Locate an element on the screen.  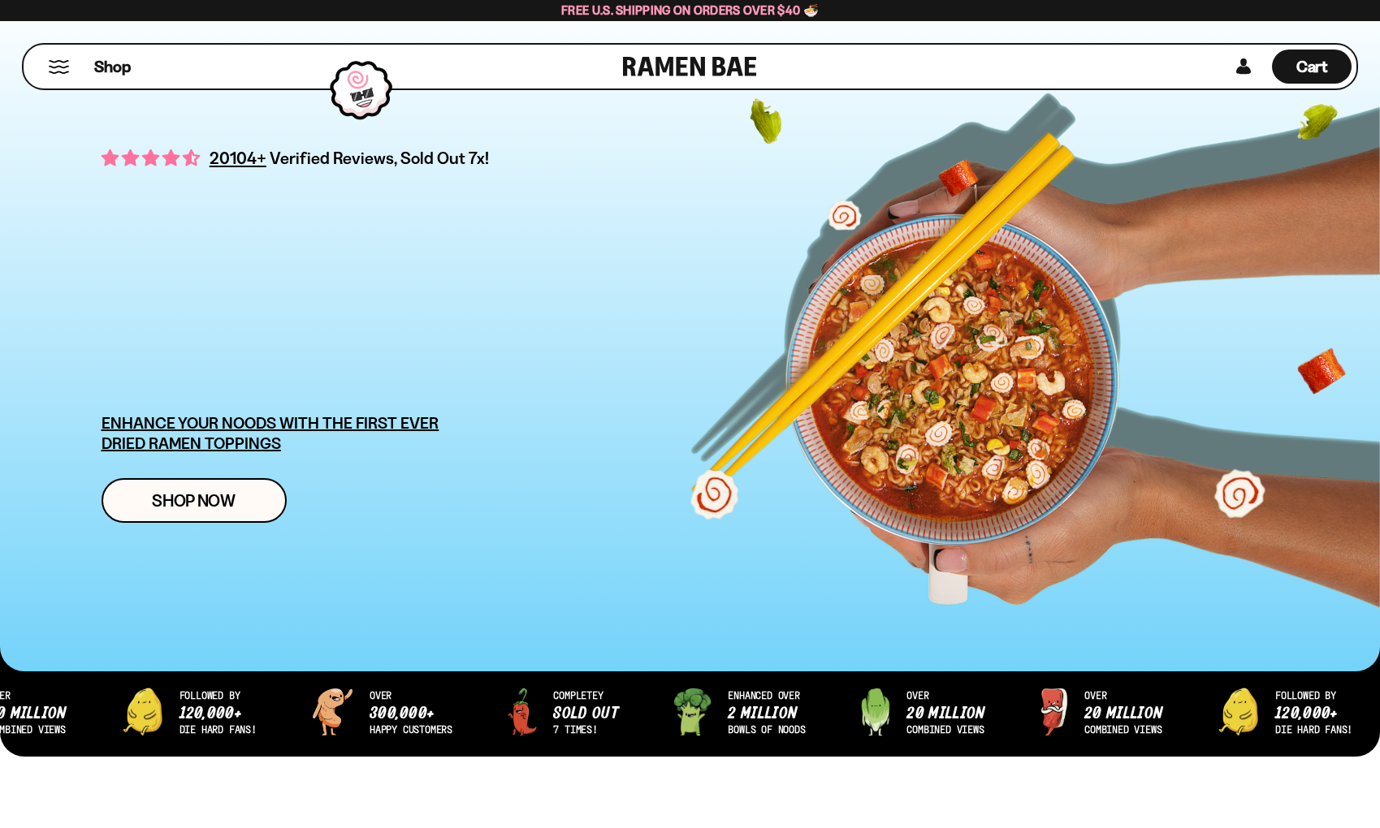
span: Cart is located at coordinates (1312, 67).